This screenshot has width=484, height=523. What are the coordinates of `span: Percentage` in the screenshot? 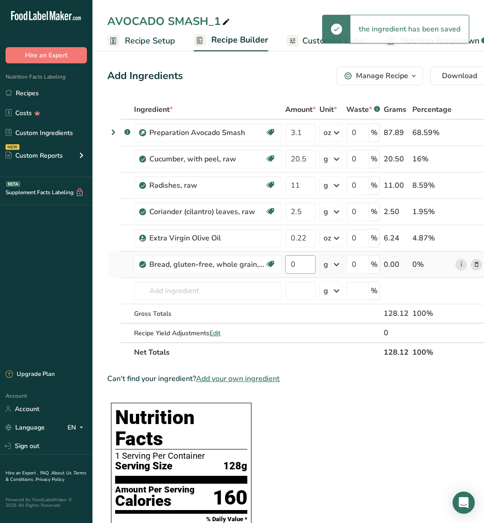 It's located at (432, 110).